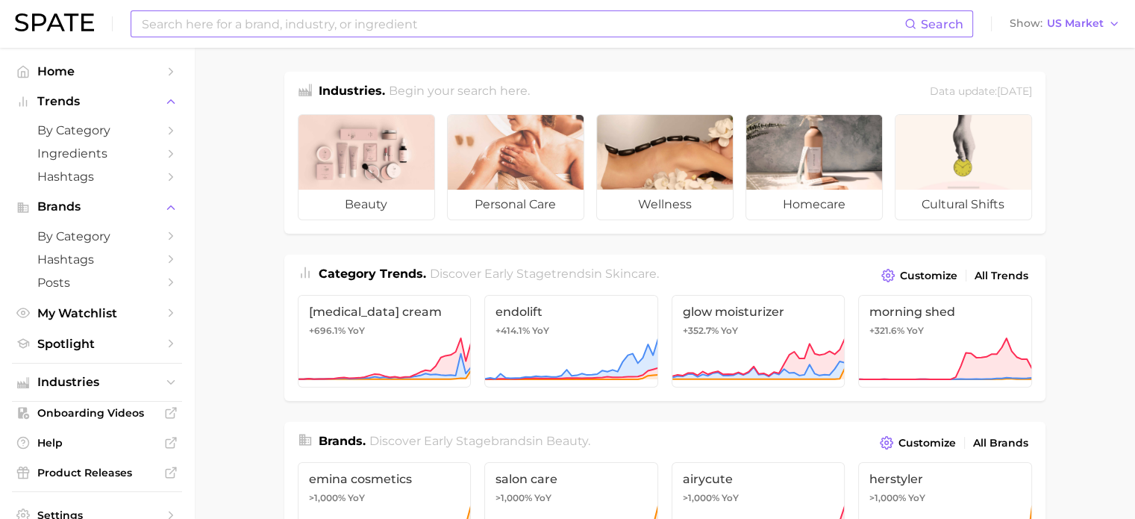 The image size is (1135, 519). Describe the element at coordinates (97, 343) in the screenshot. I see `a: Spotlight` at that location.